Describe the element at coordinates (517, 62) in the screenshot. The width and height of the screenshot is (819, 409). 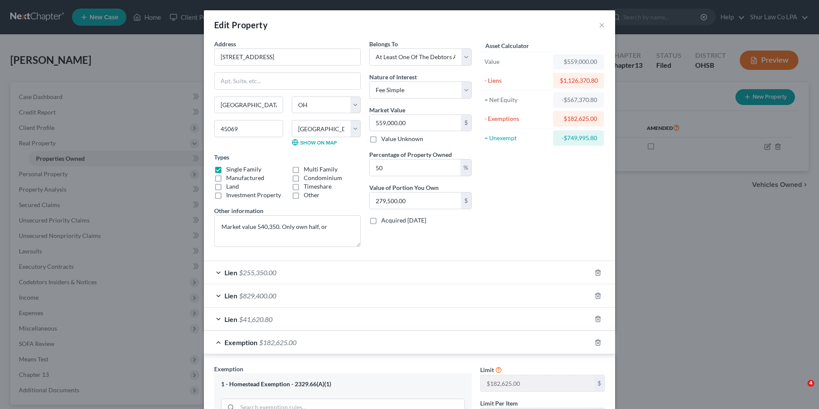
I see `div: Value` at that location.